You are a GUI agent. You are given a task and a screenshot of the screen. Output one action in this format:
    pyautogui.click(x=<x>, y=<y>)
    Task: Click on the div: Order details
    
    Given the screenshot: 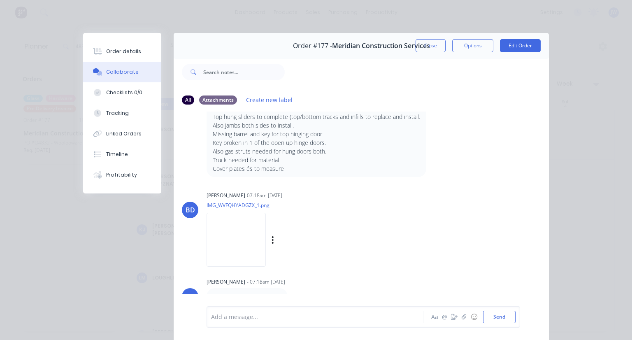 What is the action you would take?
    pyautogui.click(x=123, y=51)
    